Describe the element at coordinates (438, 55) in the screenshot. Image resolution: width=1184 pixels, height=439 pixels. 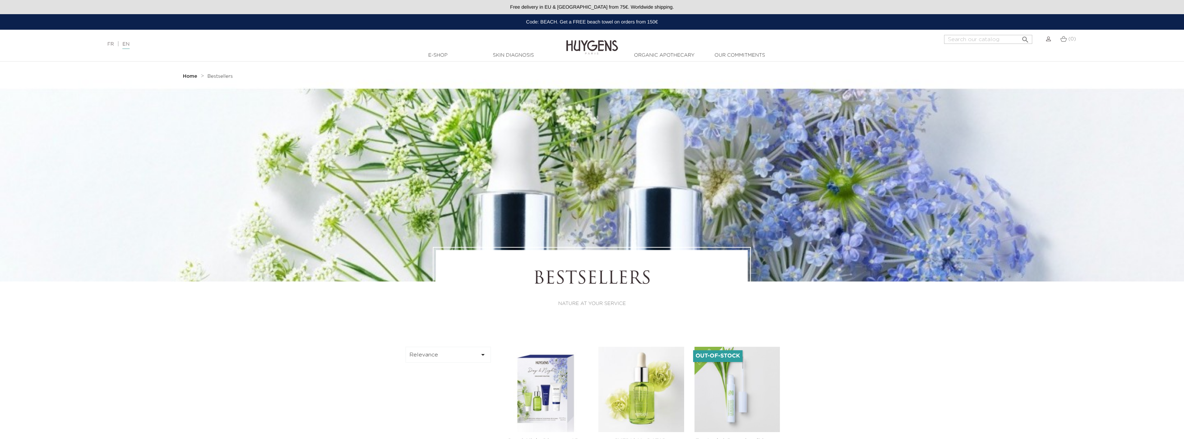
I see `a: E-Shop` at that location.